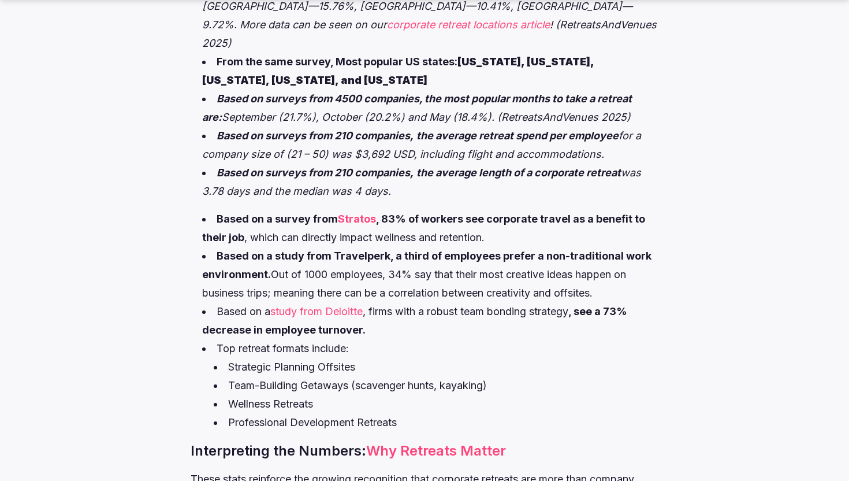  I want to click on a: Why Retreats Matter, so click(436, 450).